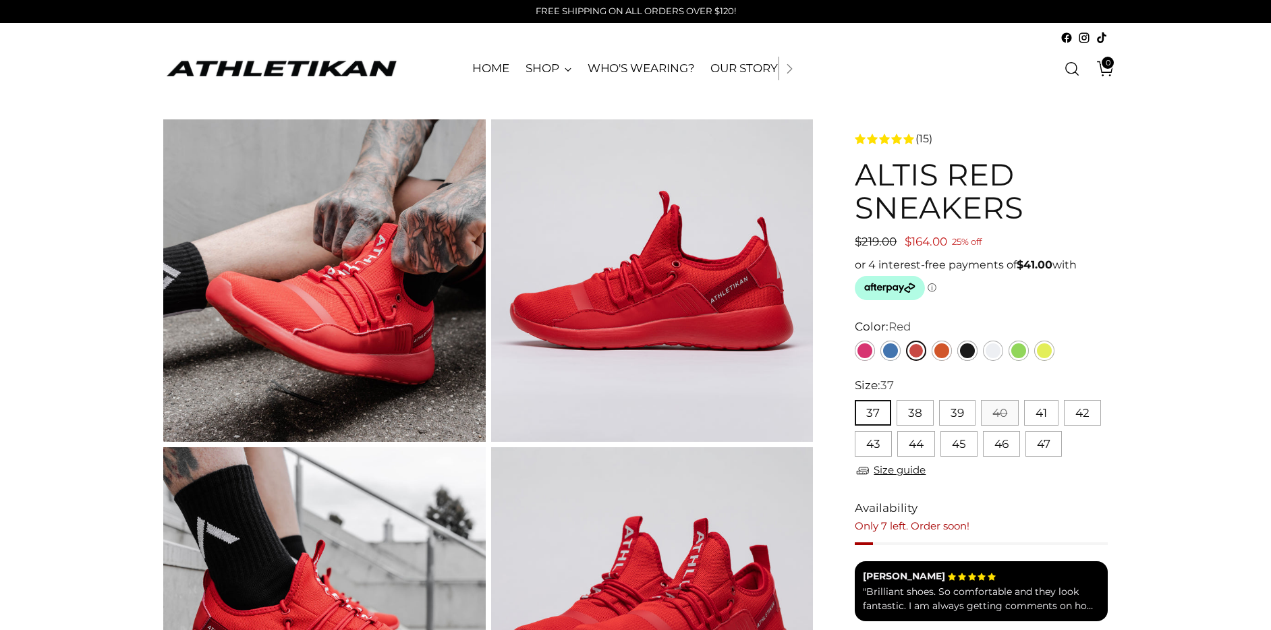 This screenshot has height=630, width=1271. What do you see at coordinates (1082, 413) in the screenshot?
I see `button: 42` at bounding box center [1082, 413].